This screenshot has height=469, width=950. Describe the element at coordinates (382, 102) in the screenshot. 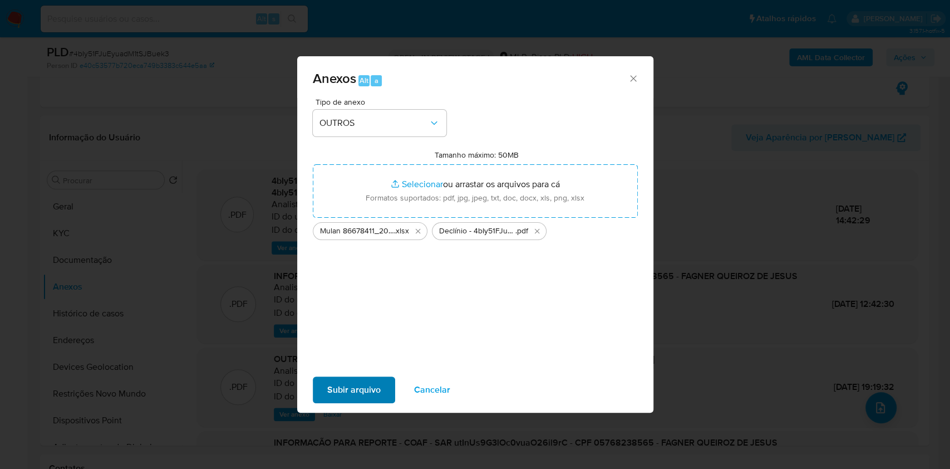

I see `span: Tipo de anexo` at that location.